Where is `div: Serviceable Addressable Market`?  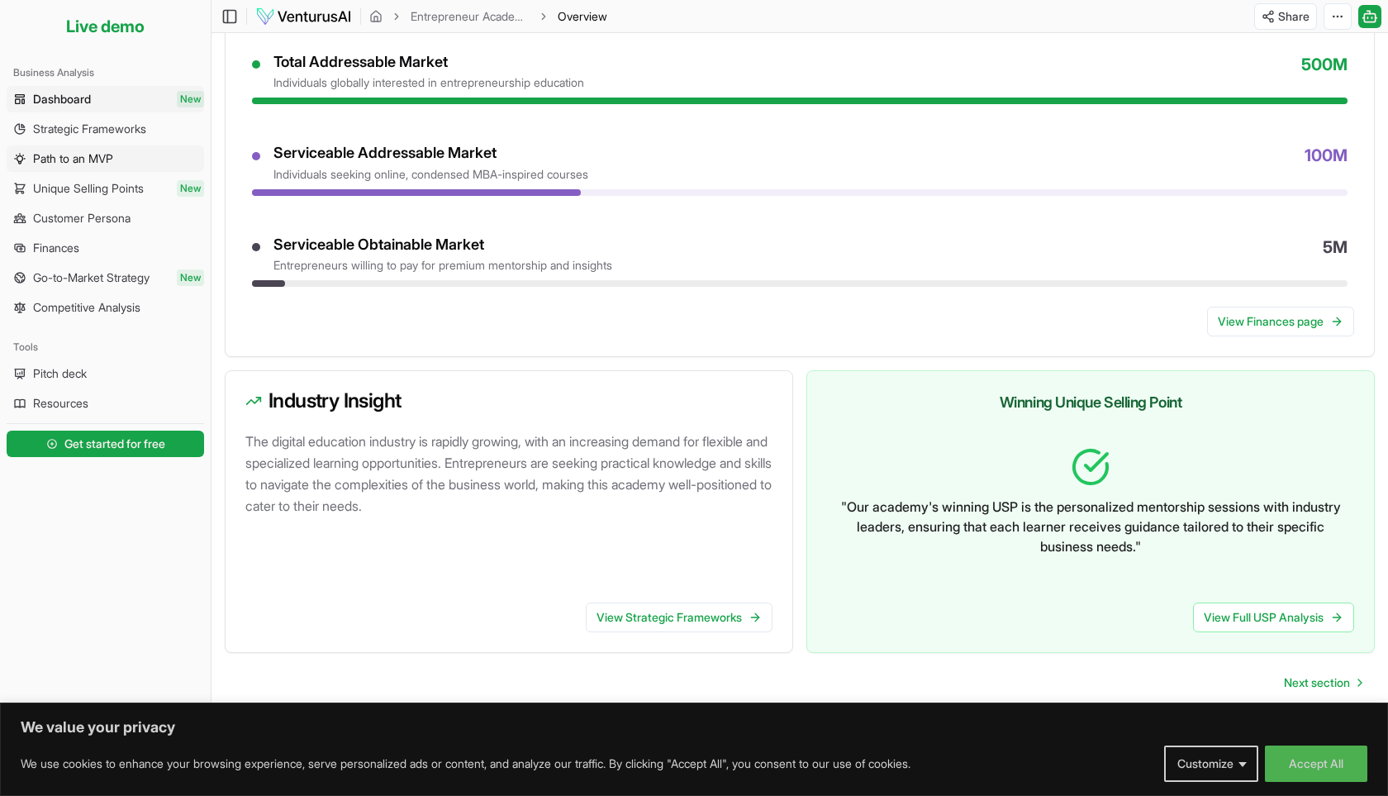 div: Serviceable Addressable Market is located at coordinates (430, 153).